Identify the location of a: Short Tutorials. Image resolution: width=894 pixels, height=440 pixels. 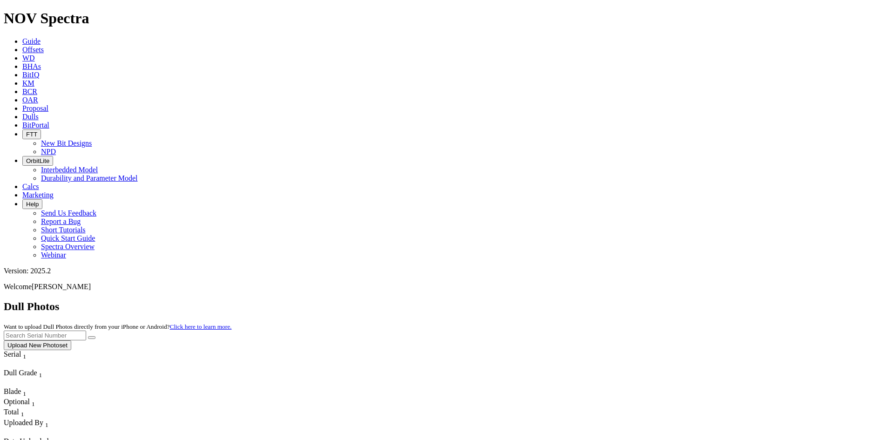
(63, 230).